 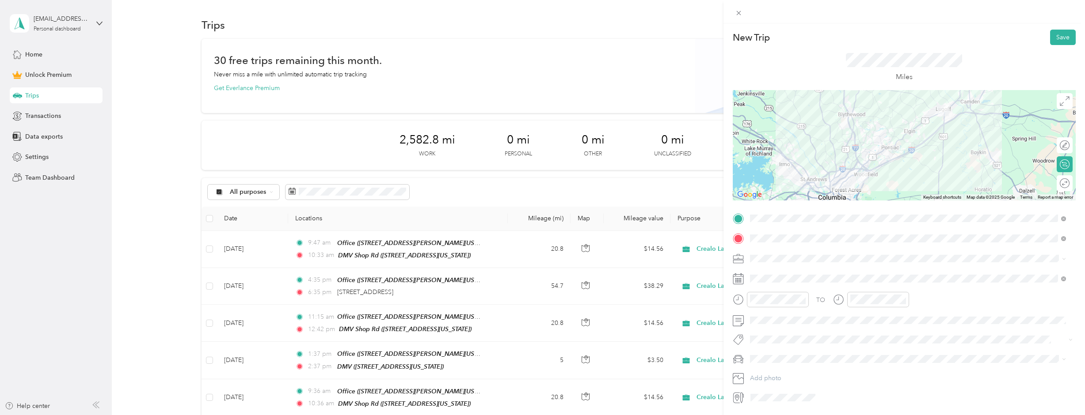 I want to click on a: Terms (opens in new tab), so click(x=1026, y=197).